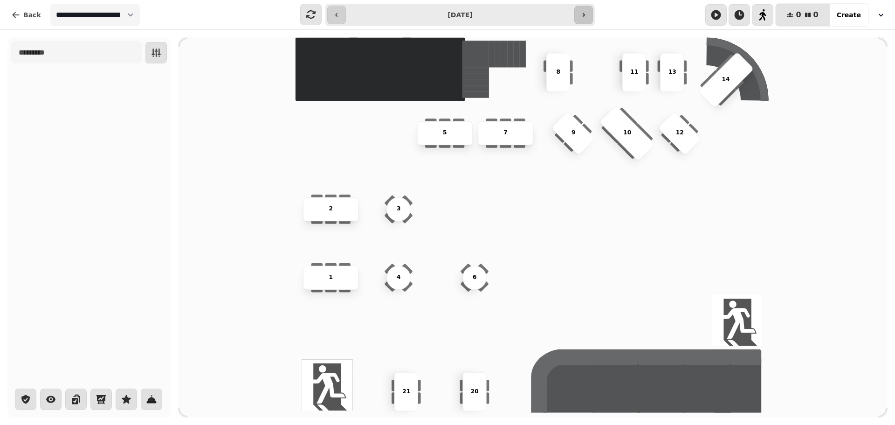 The width and height of the screenshot is (895, 425). I want to click on p: 13, so click(672, 72).